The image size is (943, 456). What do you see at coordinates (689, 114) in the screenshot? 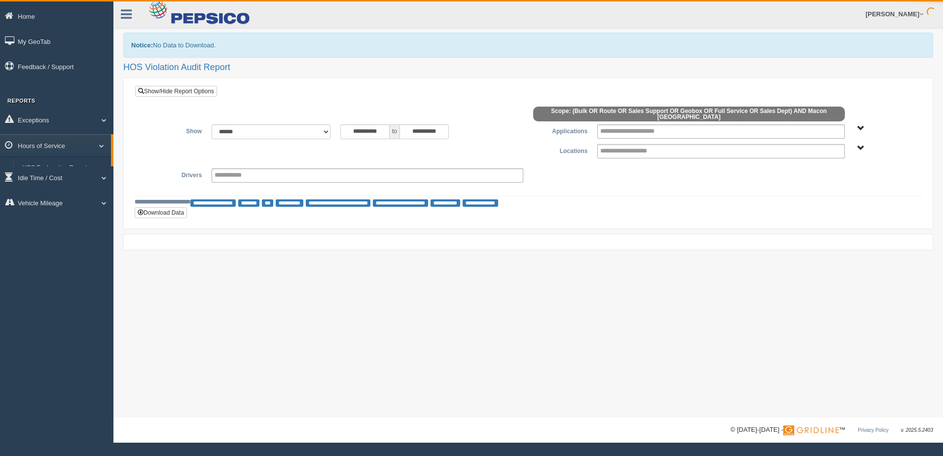
I see `span: Scope: (Bulk OR Route OR Sales Support OR Geobox OR Full Service OR Sales Dept) AND Macon [GEOGRA...` at bounding box center [689, 114].